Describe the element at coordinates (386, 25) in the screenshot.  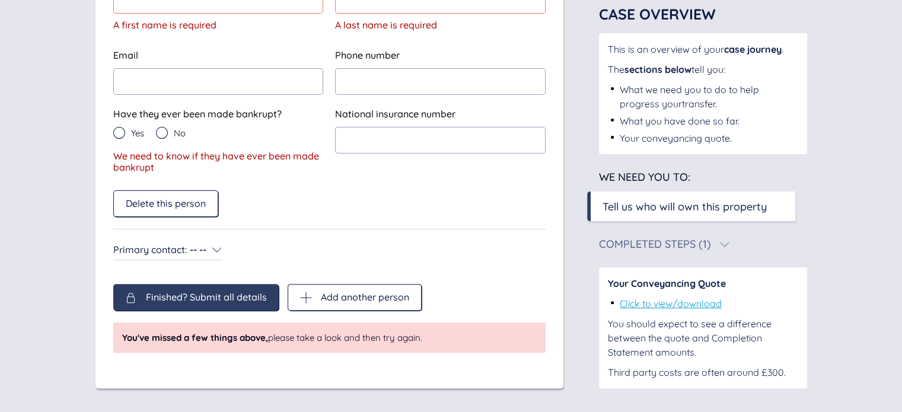
I see `span: A last name is required` at that location.